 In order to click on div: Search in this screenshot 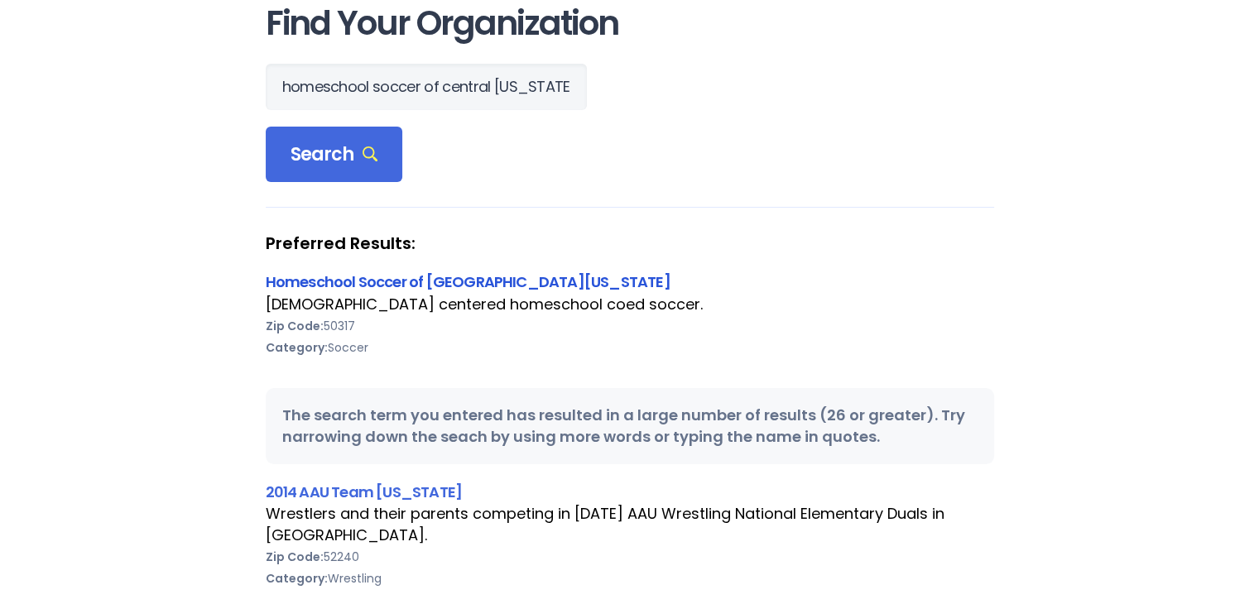, I will do `click(335, 155)`.